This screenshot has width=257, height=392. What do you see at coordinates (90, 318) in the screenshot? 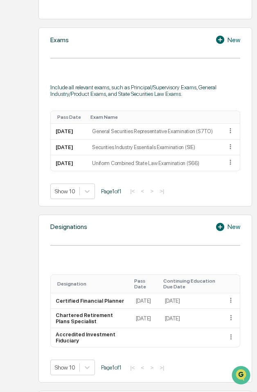
I see `td: Chartered Retirement Plans Specialist` at bounding box center [90, 318].